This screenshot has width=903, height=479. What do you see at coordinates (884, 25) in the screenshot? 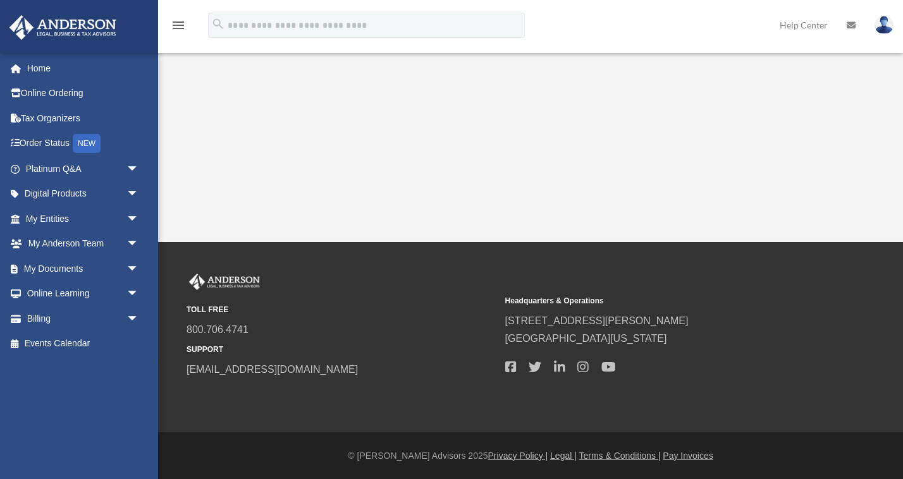
I see `img: User Pic` at bounding box center [884, 25].